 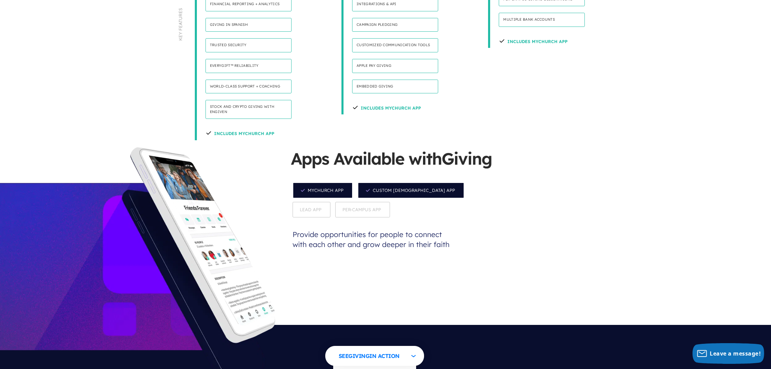 What do you see at coordinates (395, 86) in the screenshot?
I see `h4: Embedded Giving` at bounding box center [395, 86].